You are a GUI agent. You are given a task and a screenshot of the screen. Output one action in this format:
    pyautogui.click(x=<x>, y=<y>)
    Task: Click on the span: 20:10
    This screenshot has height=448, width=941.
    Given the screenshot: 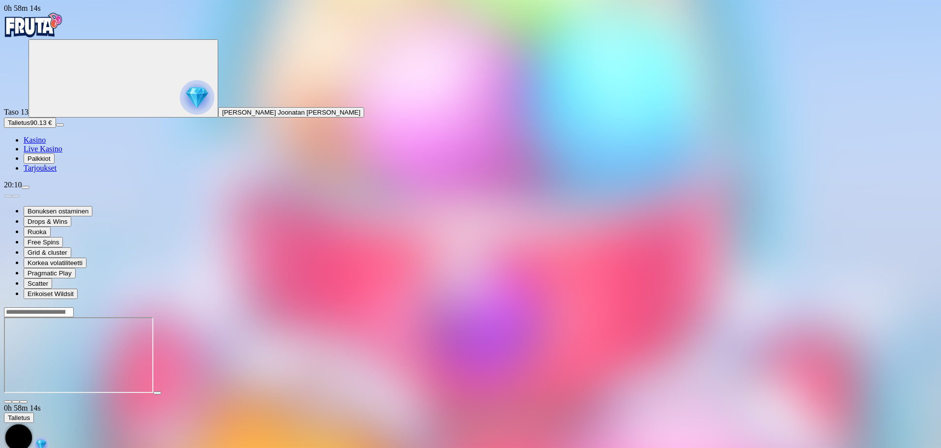 What is the action you would take?
    pyautogui.click(x=13, y=184)
    